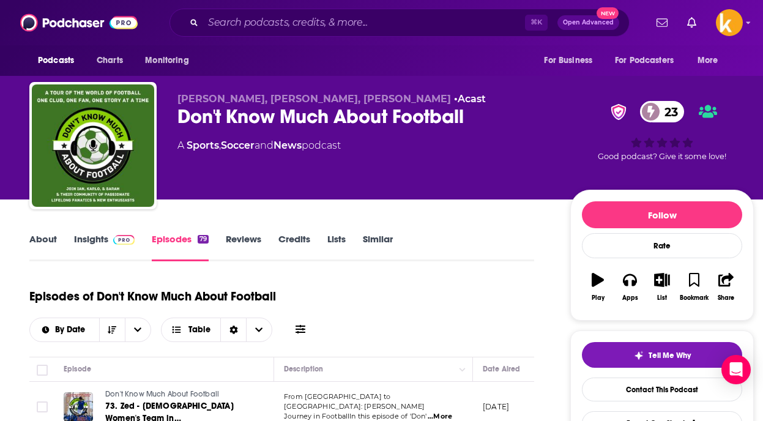  What do you see at coordinates (79, 23) in the screenshot?
I see `img: Podchaser - Follow, Share and Rate Podcasts` at bounding box center [79, 23].